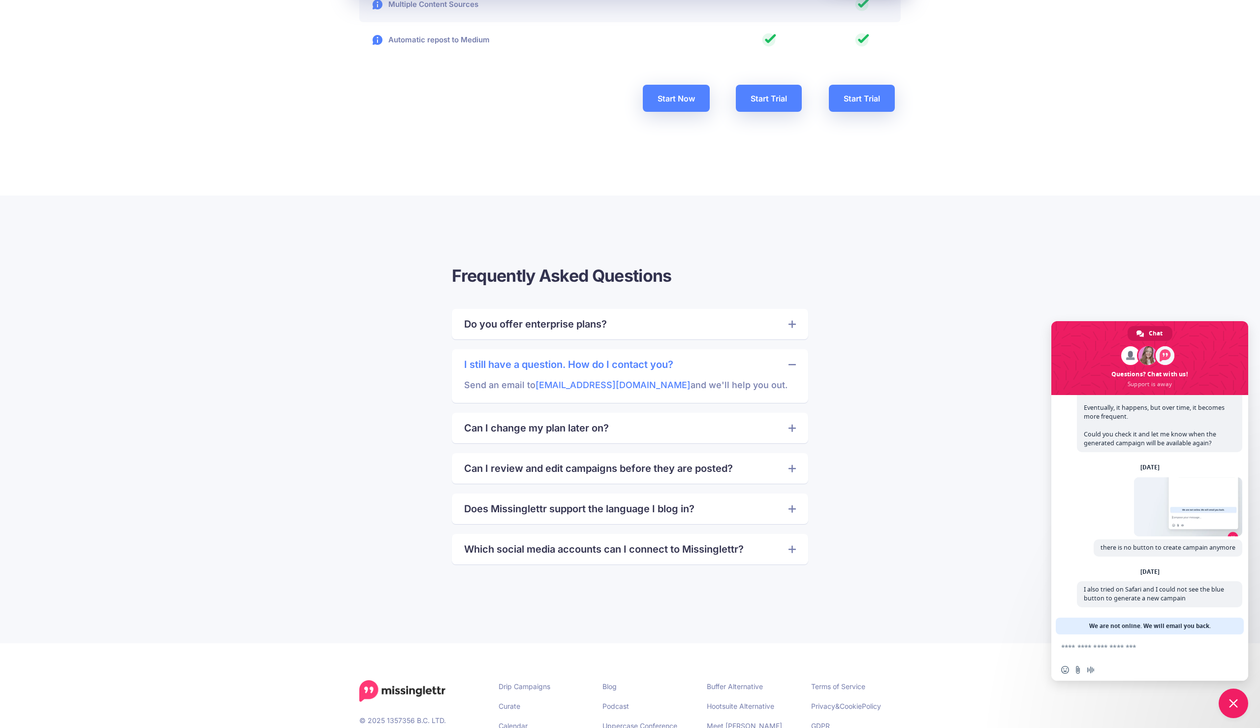  Describe the element at coordinates (630, 275) in the screenshot. I see `h3: Frequently Asked Questions` at that location.